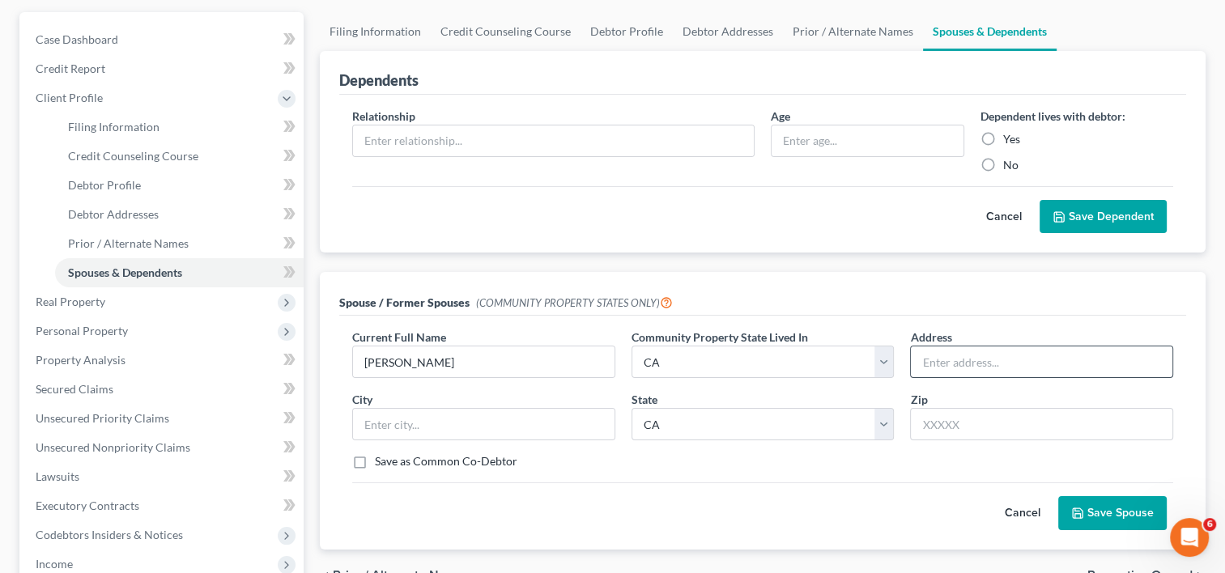 The height and width of the screenshot is (573, 1225). Describe the element at coordinates (399, 337) in the screenshot. I see `span: Current Full Name` at that location.